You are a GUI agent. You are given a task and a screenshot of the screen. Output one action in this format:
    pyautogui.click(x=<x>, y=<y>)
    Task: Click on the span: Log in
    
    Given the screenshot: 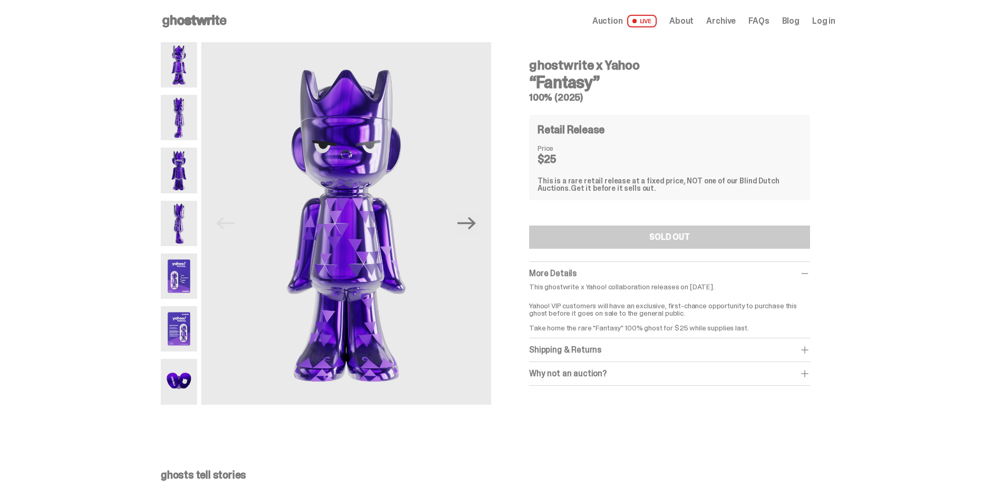 What is the action you would take?
    pyautogui.click(x=824, y=21)
    